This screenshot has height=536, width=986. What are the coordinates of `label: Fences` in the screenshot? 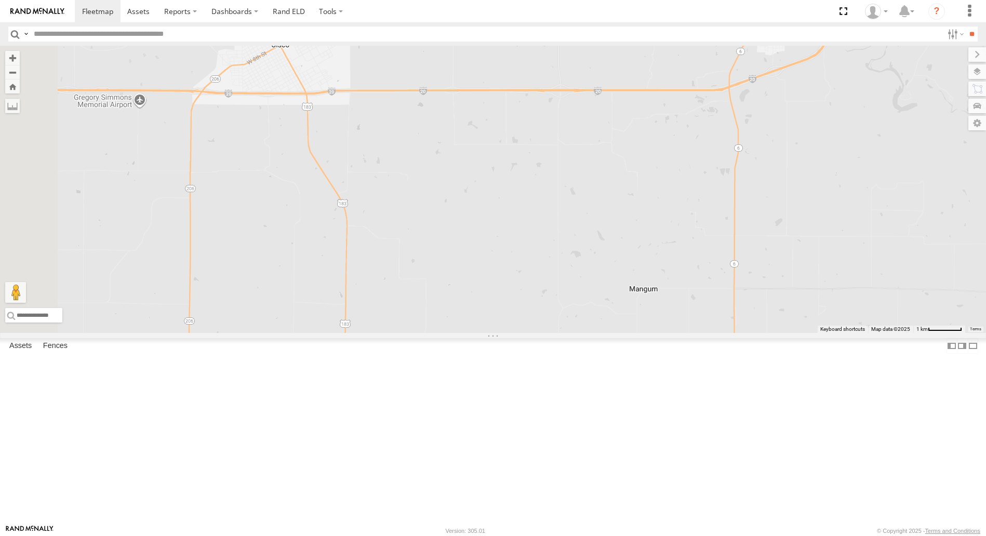 It's located at (55, 346).